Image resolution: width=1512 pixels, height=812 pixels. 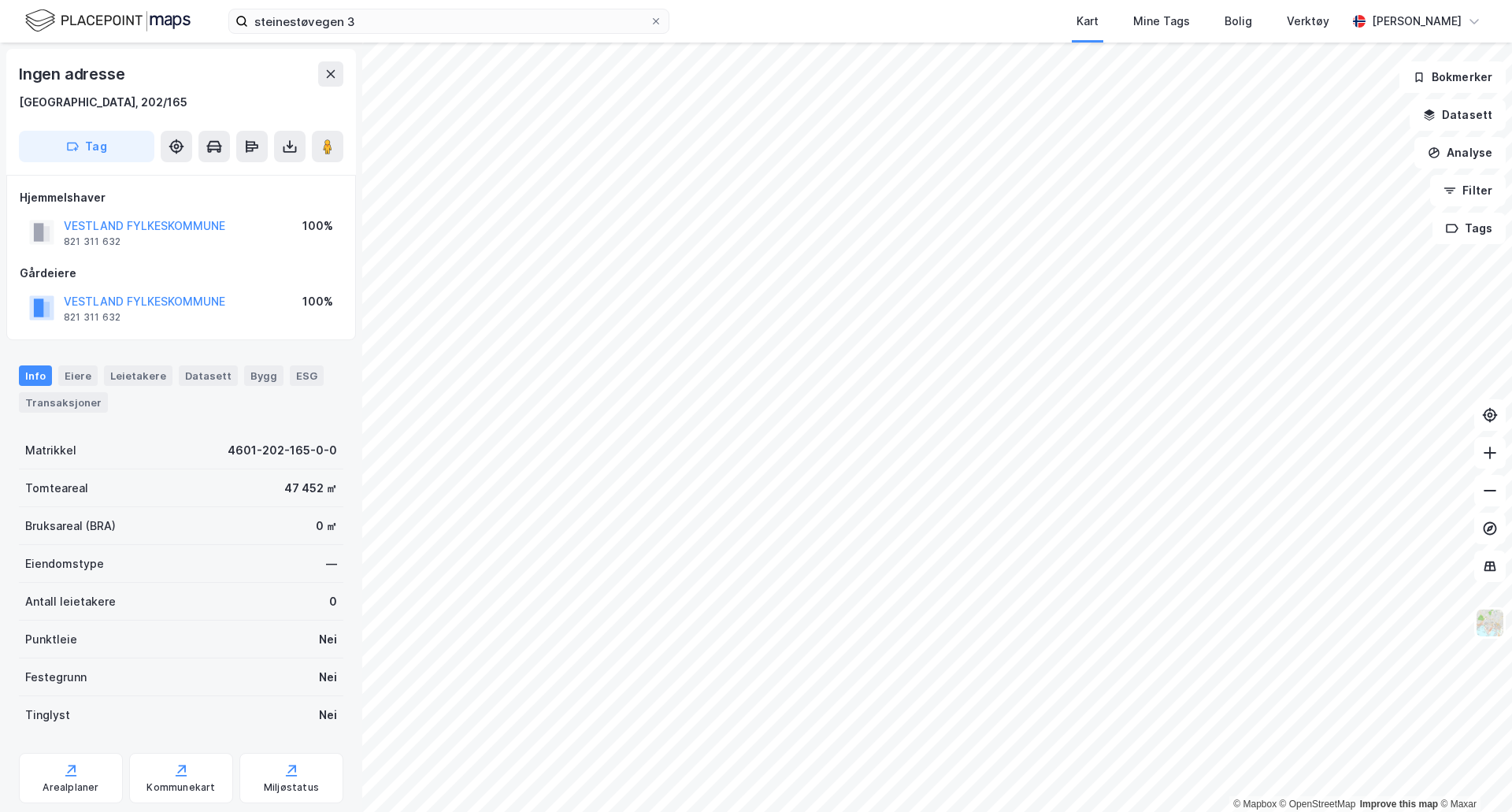 What do you see at coordinates (1461, 153) in the screenshot?
I see `button: Analyse` at bounding box center [1461, 153].